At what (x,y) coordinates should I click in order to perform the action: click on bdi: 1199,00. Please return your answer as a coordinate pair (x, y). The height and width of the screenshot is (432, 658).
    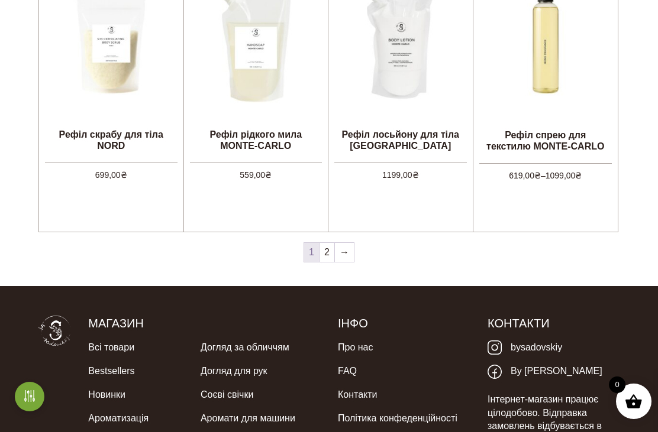
    Looking at the image, I should click on (401, 175).